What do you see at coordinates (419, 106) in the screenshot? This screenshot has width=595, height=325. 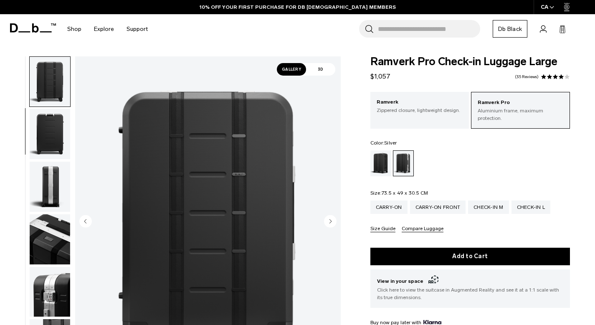 I see `a: Ramverk Zippered closure, lightweight design.` at bounding box center [419, 106].